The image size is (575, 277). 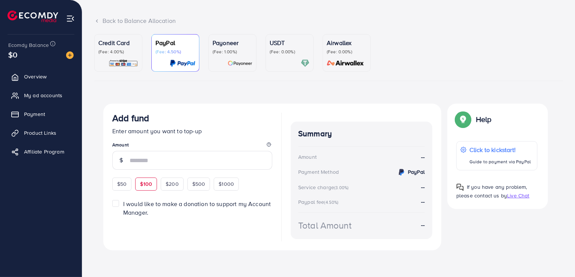 I want to click on a: logo, so click(x=33, y=16).